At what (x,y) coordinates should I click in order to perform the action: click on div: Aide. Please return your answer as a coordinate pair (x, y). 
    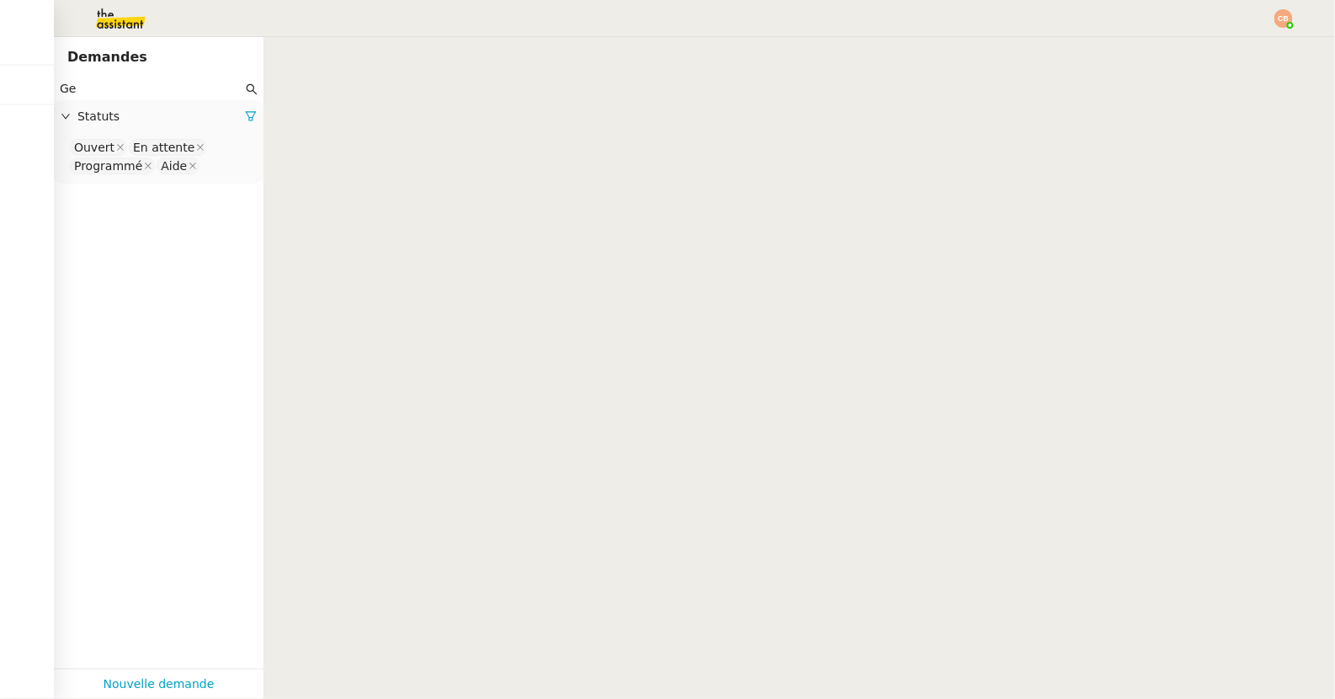
    Looking at the image, I should click on (173, 166).